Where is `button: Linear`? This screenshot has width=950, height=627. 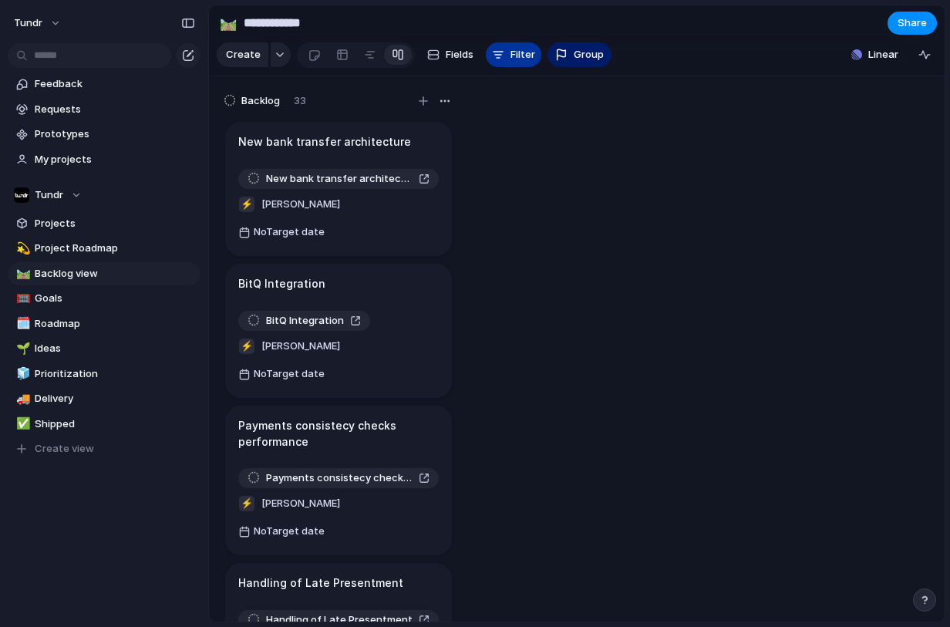
button: Linear is located at coordinates (874, 55).